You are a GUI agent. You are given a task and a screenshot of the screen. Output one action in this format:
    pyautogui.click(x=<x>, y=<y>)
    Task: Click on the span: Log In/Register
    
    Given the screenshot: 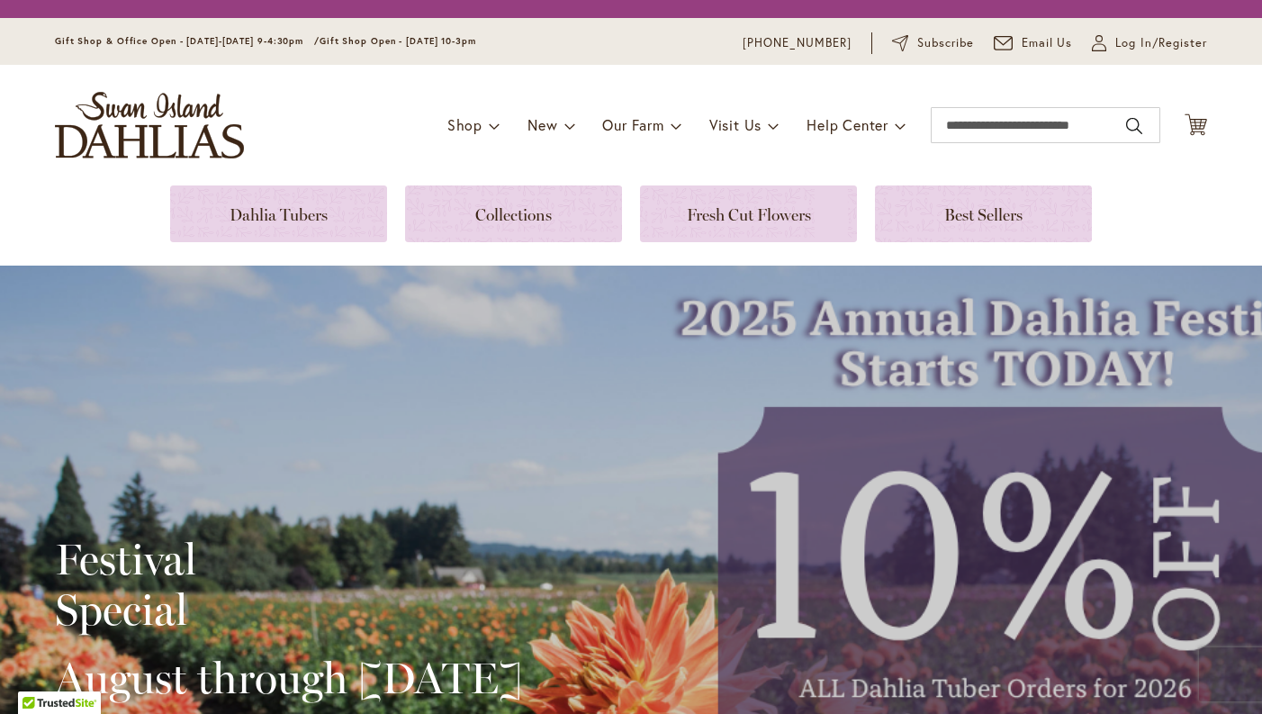 What is the action you would take?
    pyautogui.click(x=1161, y=43)
    